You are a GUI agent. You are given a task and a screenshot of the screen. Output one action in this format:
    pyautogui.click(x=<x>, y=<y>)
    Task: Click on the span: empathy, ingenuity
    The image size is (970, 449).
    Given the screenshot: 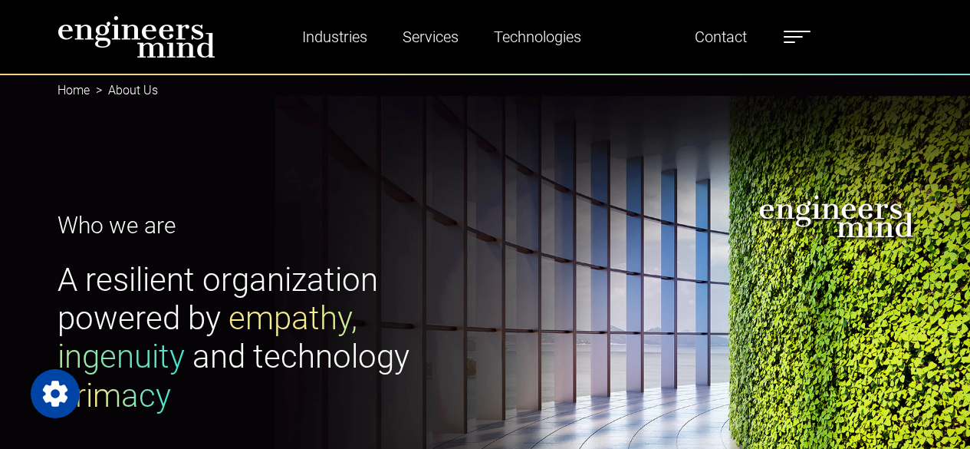 What is the action you would take?
    pyautogui.click(x=207, y=337)
    